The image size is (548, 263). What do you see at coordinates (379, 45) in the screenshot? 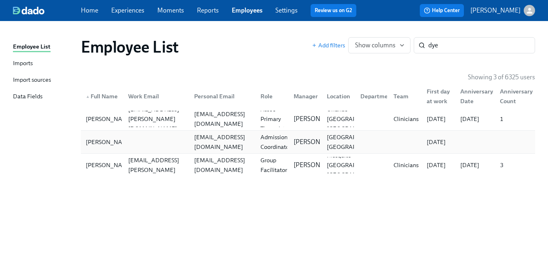
I see `button: Show columns` at bounding box center [379, 45].